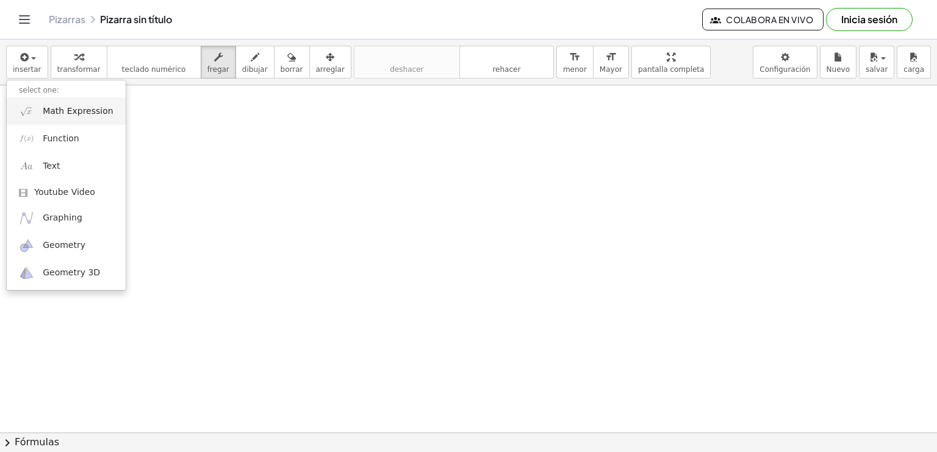 Image resolution: width=937 pixels, height=452 pixels. Describe the element at coordinates (913, 62) in the screenshot. I see `button: carga` at that location.